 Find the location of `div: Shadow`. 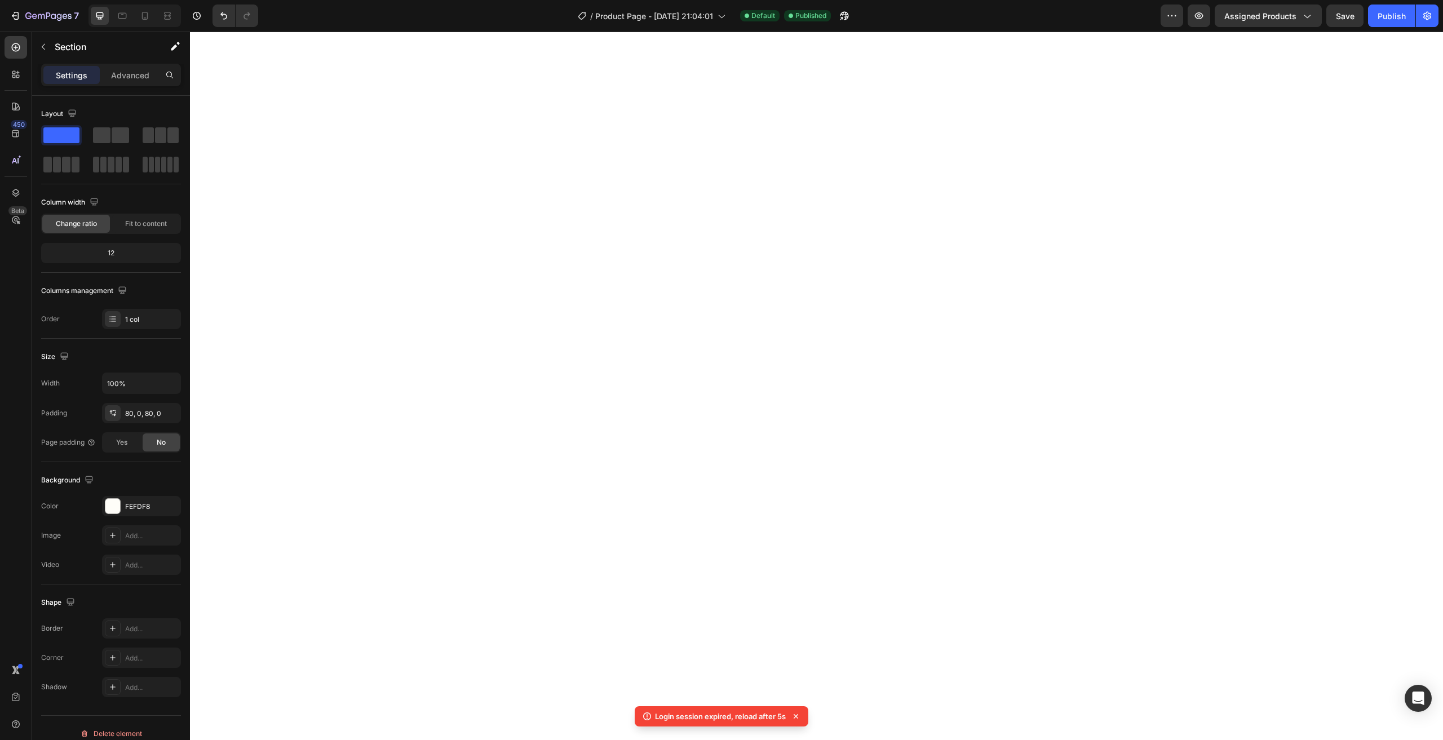

div: Shadow is located at coordinates (54, 687).